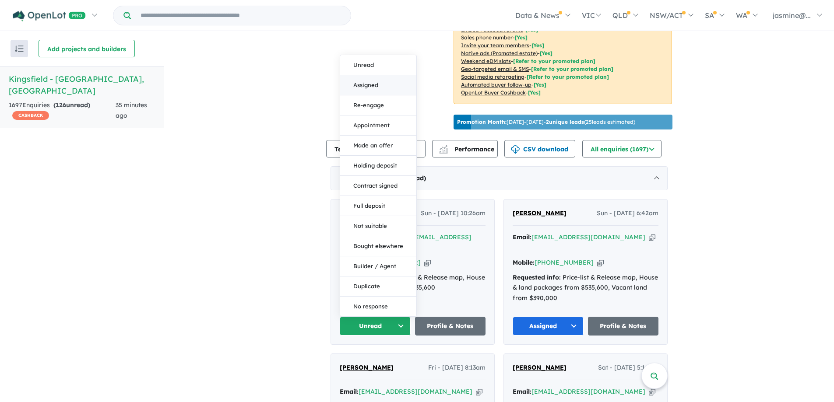 This screenshot has height=402, width=834. I want to click on button: Holding deposit, so click(378, 166).